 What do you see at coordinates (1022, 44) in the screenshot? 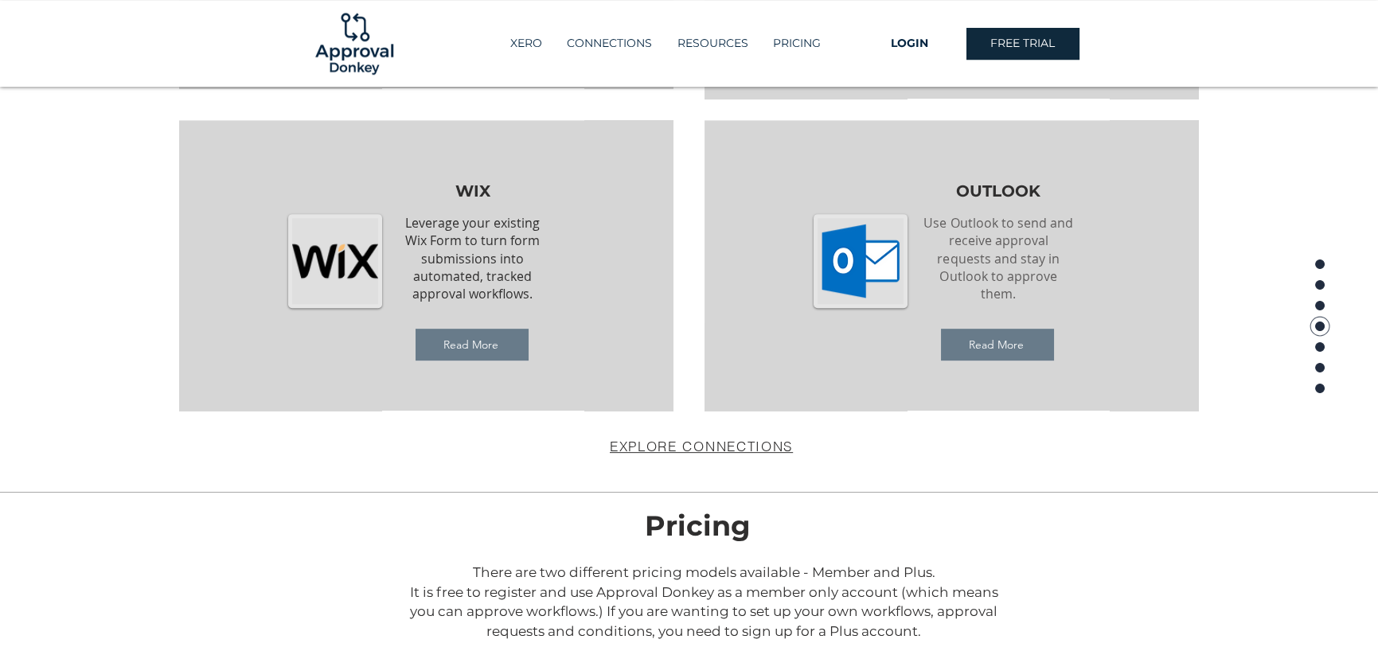
I see `span: FREE TRIAL` at bounding box center [1022, 44].